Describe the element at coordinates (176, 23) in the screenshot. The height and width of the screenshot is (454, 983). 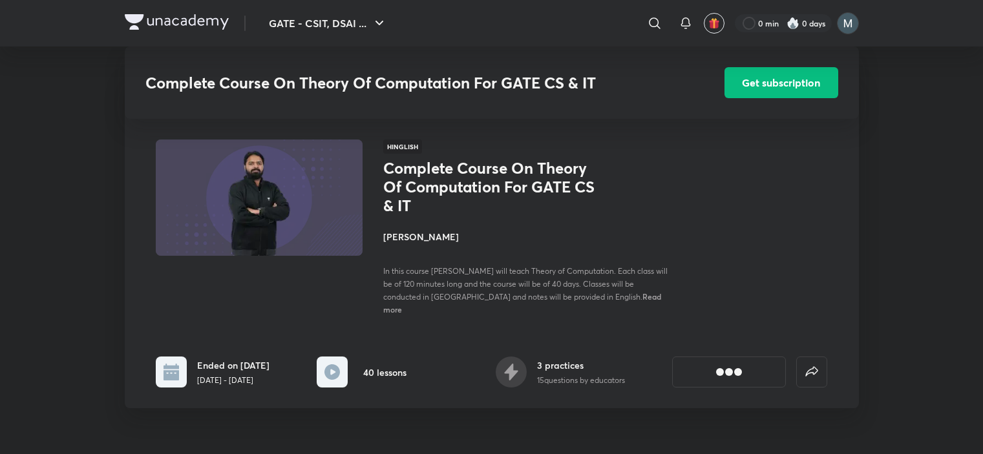
I see `a: Company Logo` at that location.